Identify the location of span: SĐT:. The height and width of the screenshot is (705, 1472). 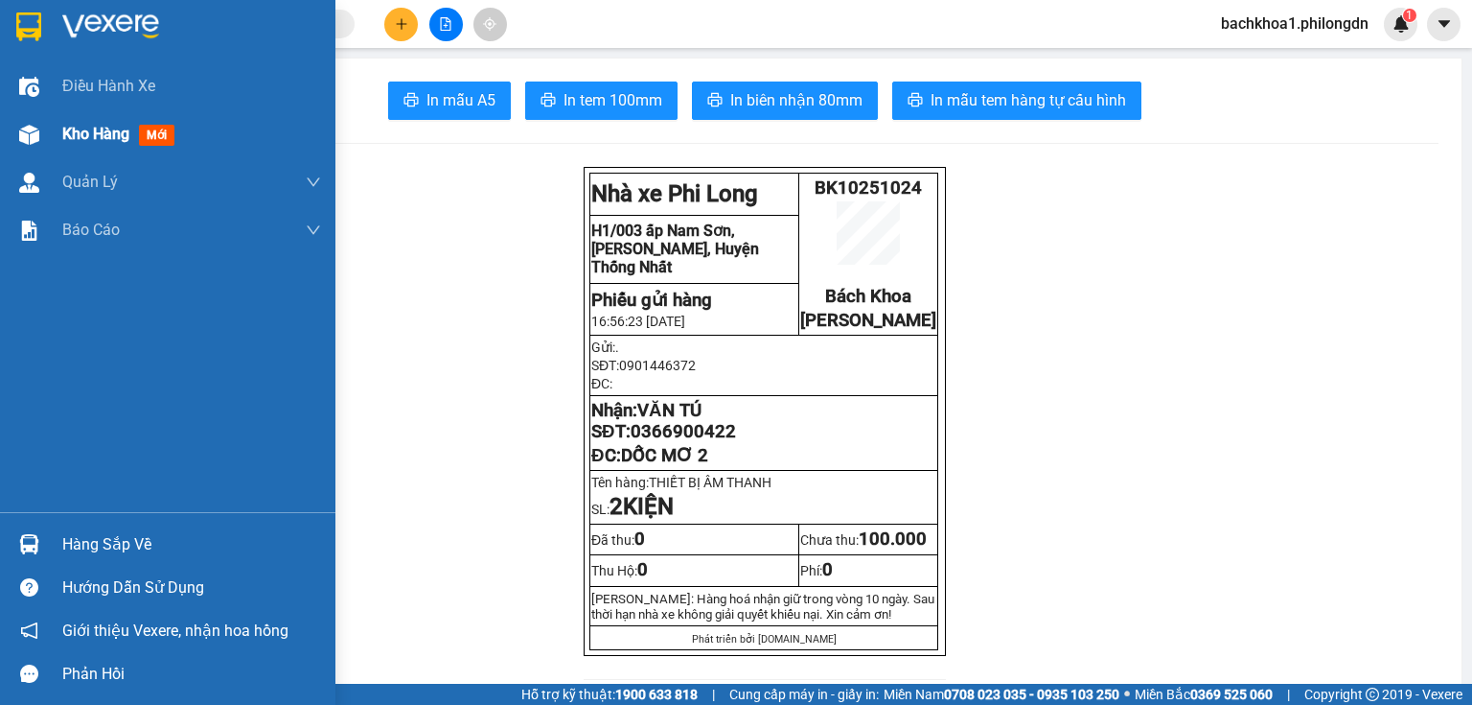
(643, 365).